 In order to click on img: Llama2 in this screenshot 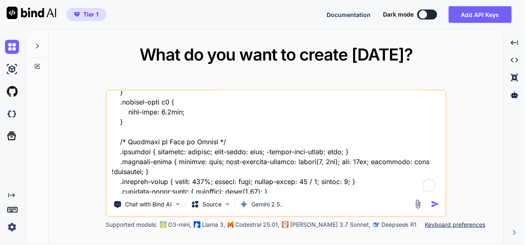, I will do `click(197, 224)`.